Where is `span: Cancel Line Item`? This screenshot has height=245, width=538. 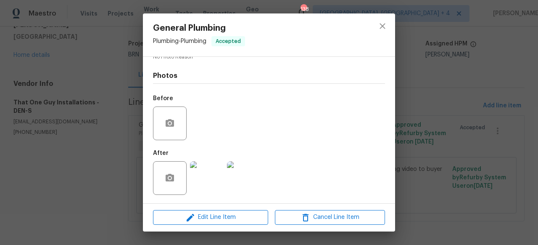
span: Cancel Line Item is located at coordinates (330, 217).